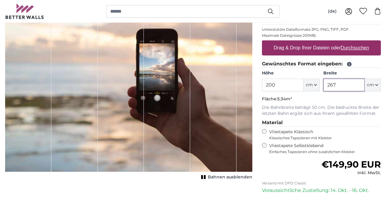  I want to click on span: Klassisches Tapezieren mit Kleister, so click(323, 138).